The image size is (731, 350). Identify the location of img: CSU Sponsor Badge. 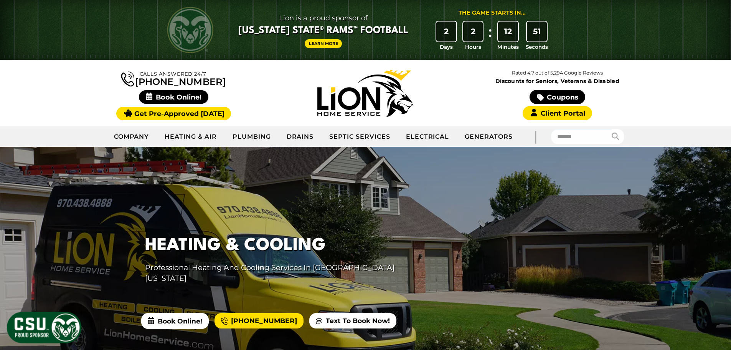
(44, 327).